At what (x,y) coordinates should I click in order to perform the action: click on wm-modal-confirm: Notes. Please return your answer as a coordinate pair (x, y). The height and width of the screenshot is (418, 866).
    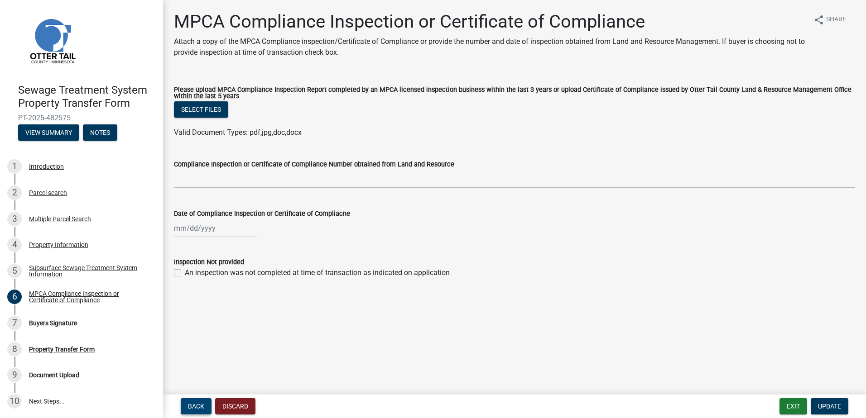
    Looking at the image, I should click on (100, 133).